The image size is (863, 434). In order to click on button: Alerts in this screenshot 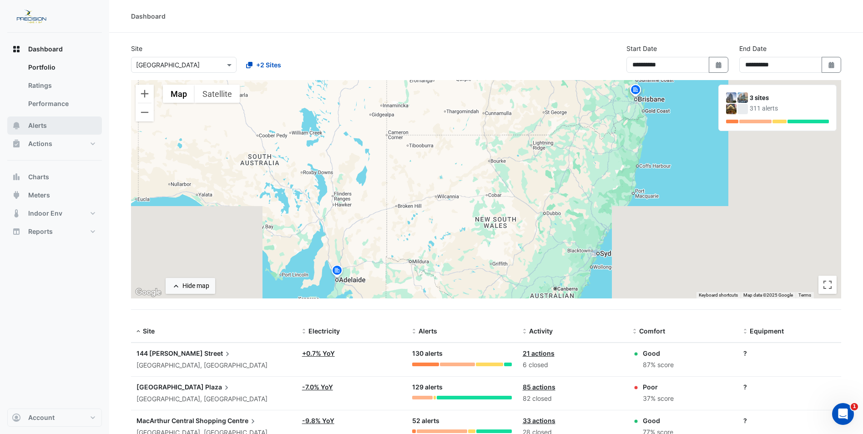, I will do `click(55, 126)`.